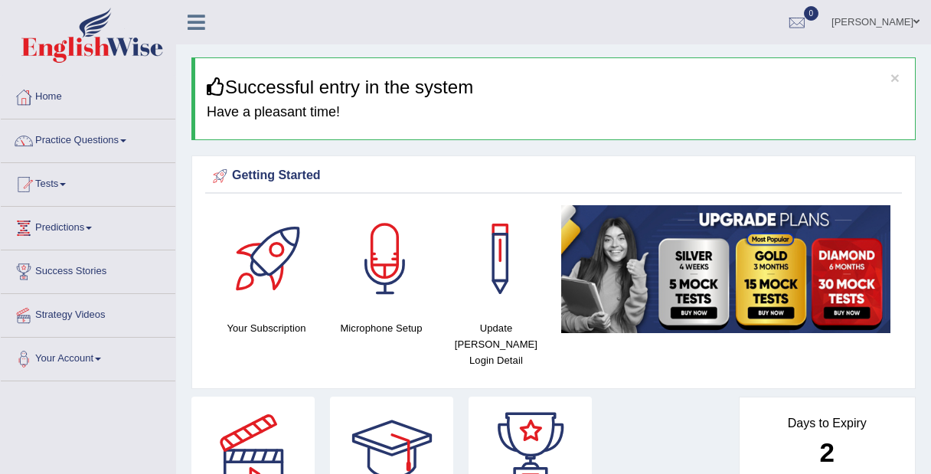 This screenshot has height=474, width=931. What do you see at coordinates (381, 328) in the screenshot?
I see `h4: Microphone Setup` at bounding box center [381, 328].